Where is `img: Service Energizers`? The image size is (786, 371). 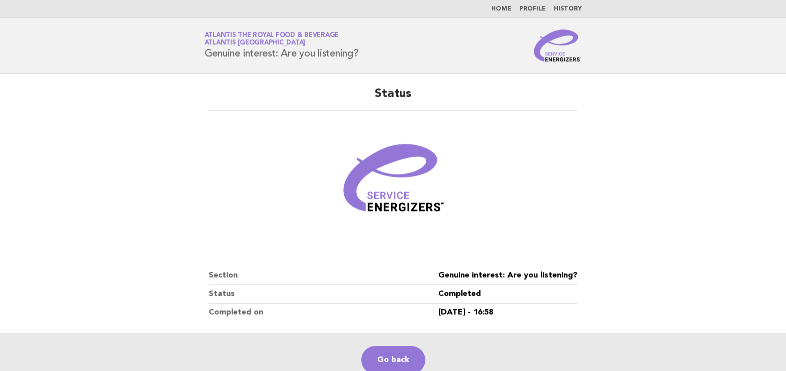
img: Service Energizers is located at coordinates (558, 46).